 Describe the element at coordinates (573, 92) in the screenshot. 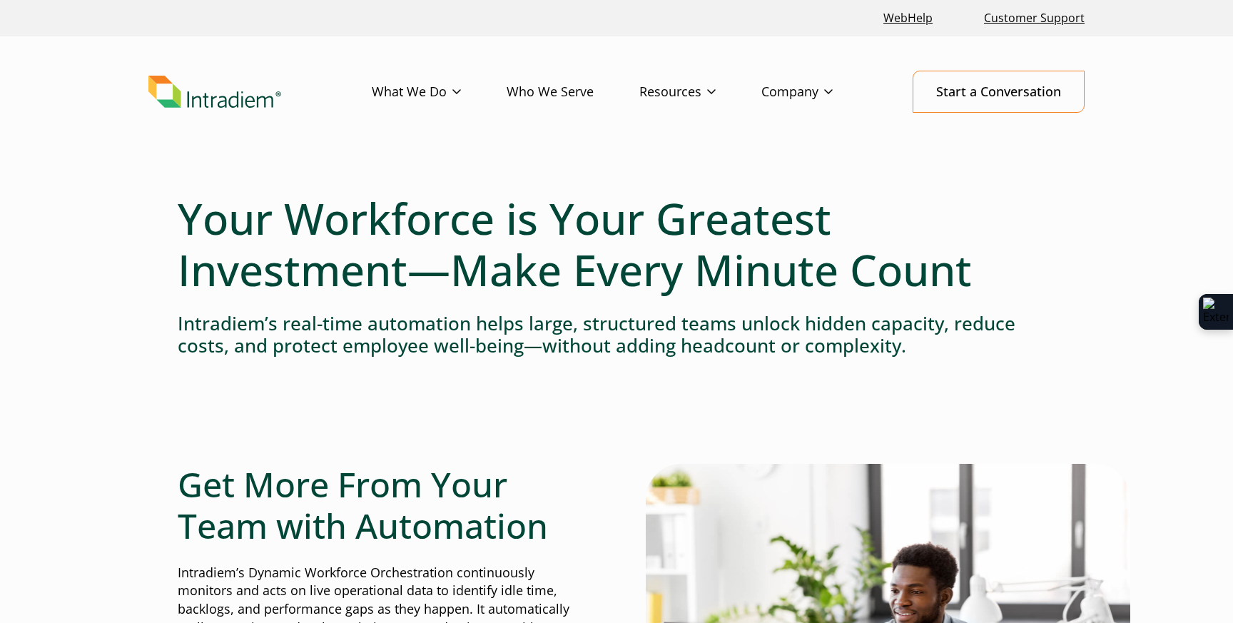

I see `a: Who We Serve` at that location.